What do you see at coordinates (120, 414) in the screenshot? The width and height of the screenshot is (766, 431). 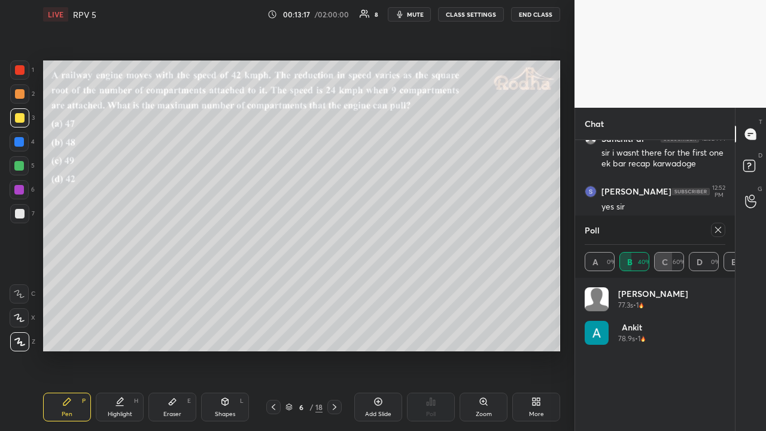 I see `div: Highlight` at bounding box center [120, 414].